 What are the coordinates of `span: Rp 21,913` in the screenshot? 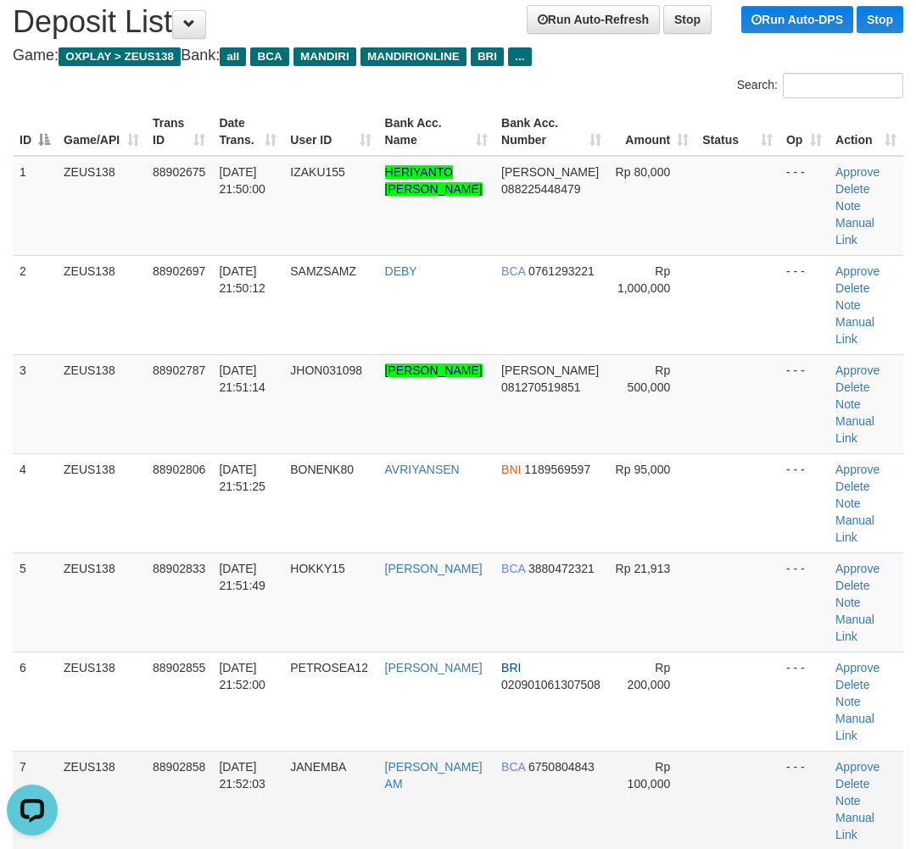 It's located at (643, 569).